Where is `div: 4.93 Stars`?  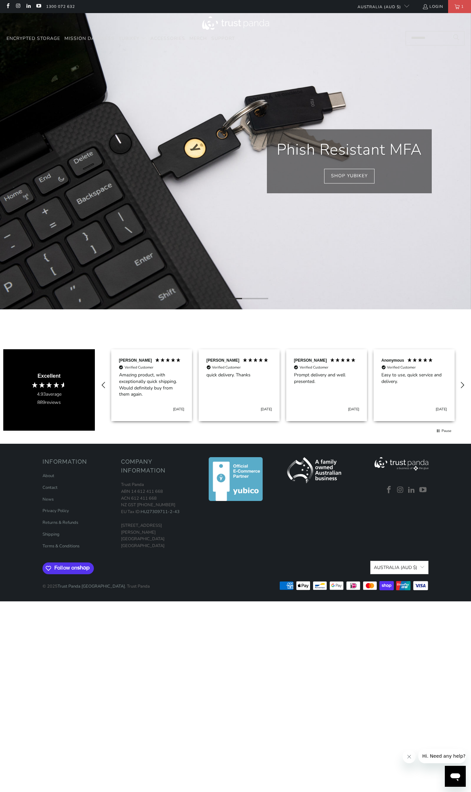 div: 4.93 Stars is located at coordinates (49, 385).